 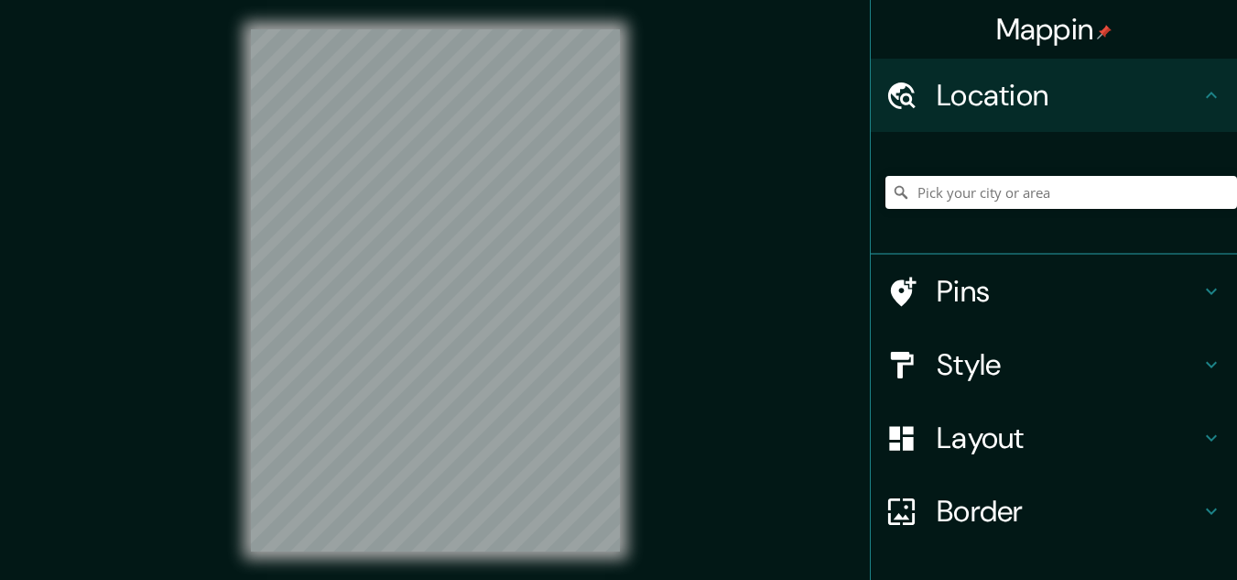 What do you see at coordinates (1069, 511) in the screenshot?
I see `h4: Border` at bounding box center [1069, 511].